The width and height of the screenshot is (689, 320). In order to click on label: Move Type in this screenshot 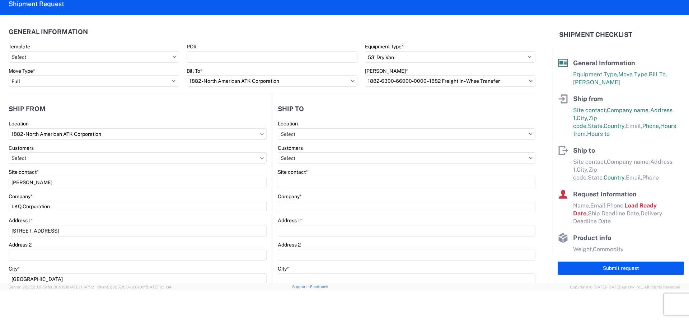, I will do `click(22, 71)`.